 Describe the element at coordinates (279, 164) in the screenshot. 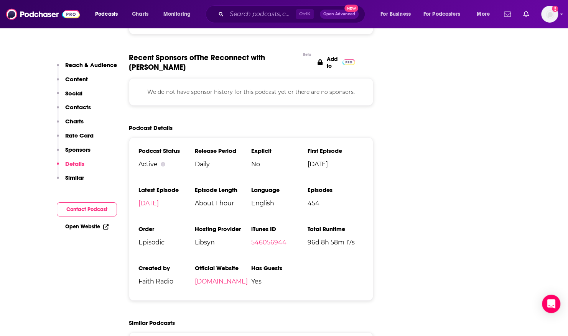

I see `span: No` at that location.